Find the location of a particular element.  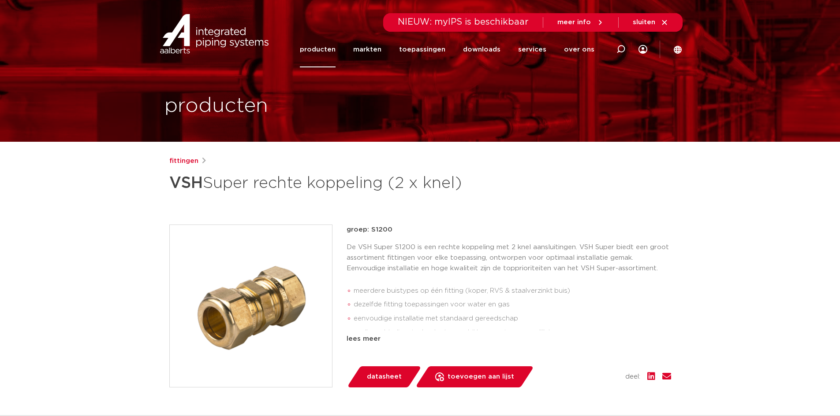

a: downloads is located at coordinates (481, 49).